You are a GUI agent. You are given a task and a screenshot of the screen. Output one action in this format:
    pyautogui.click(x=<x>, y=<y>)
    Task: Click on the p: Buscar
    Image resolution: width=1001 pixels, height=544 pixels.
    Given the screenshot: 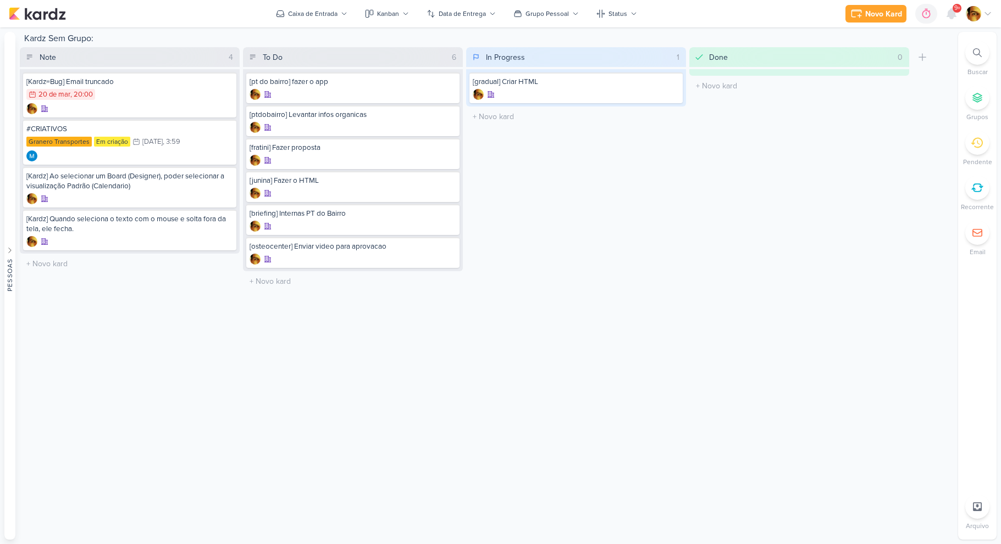 What is the action you would take?
    pyautogui.click(x=977, y=72)
    